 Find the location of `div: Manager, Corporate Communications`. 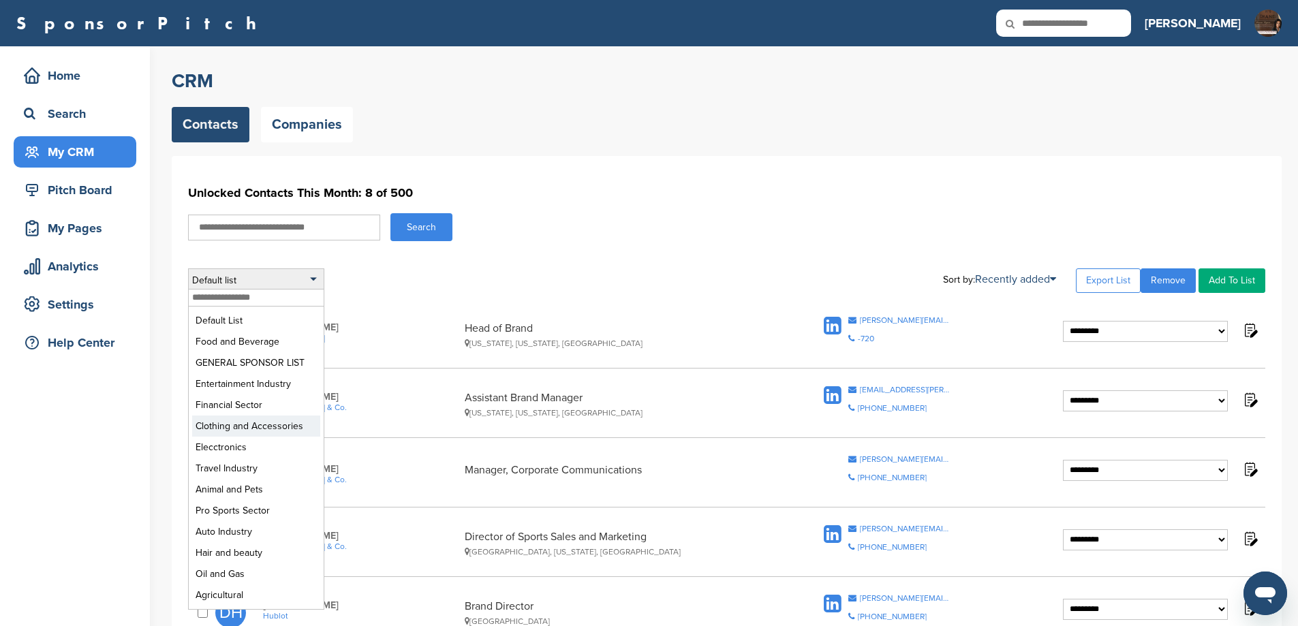

div: Manager, Corporate Communications is located at coordinates (618, 473).